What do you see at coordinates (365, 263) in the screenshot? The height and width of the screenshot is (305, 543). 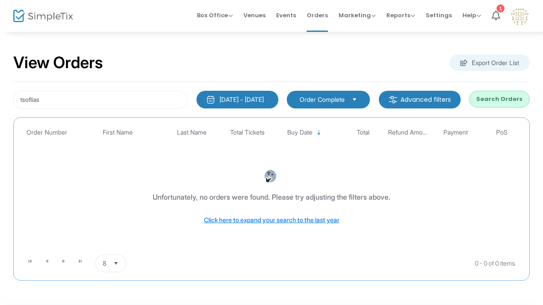 I see `kendo-pager-info: 0 - 0 of 0 items` at bounding box center [365, 263].